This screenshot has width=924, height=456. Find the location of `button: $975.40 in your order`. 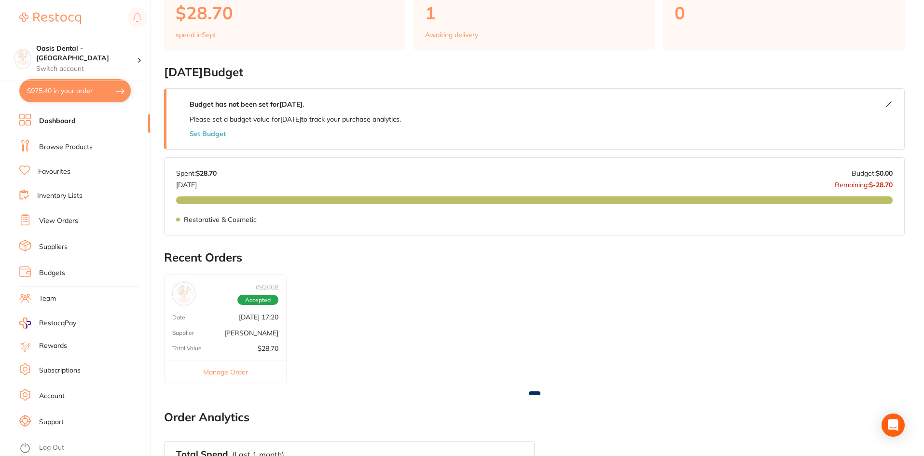

button: $975.40 in your order is located at coordinates (75, 91).